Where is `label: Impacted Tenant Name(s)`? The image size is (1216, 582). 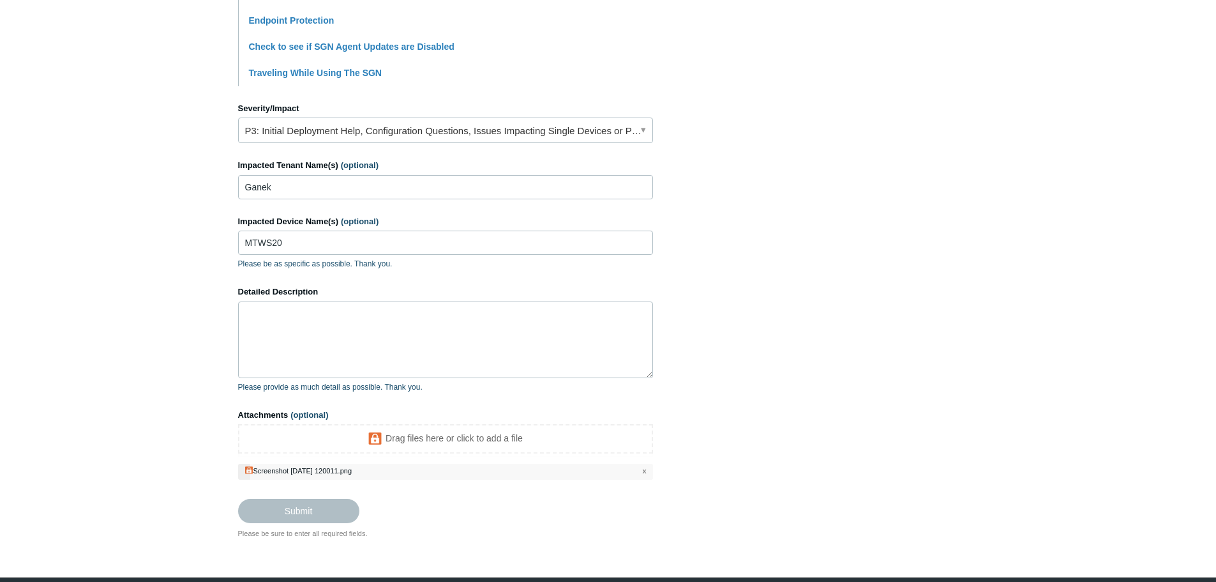 label: Impacted Tenant Name(s) is located at coordinates (446, 165).